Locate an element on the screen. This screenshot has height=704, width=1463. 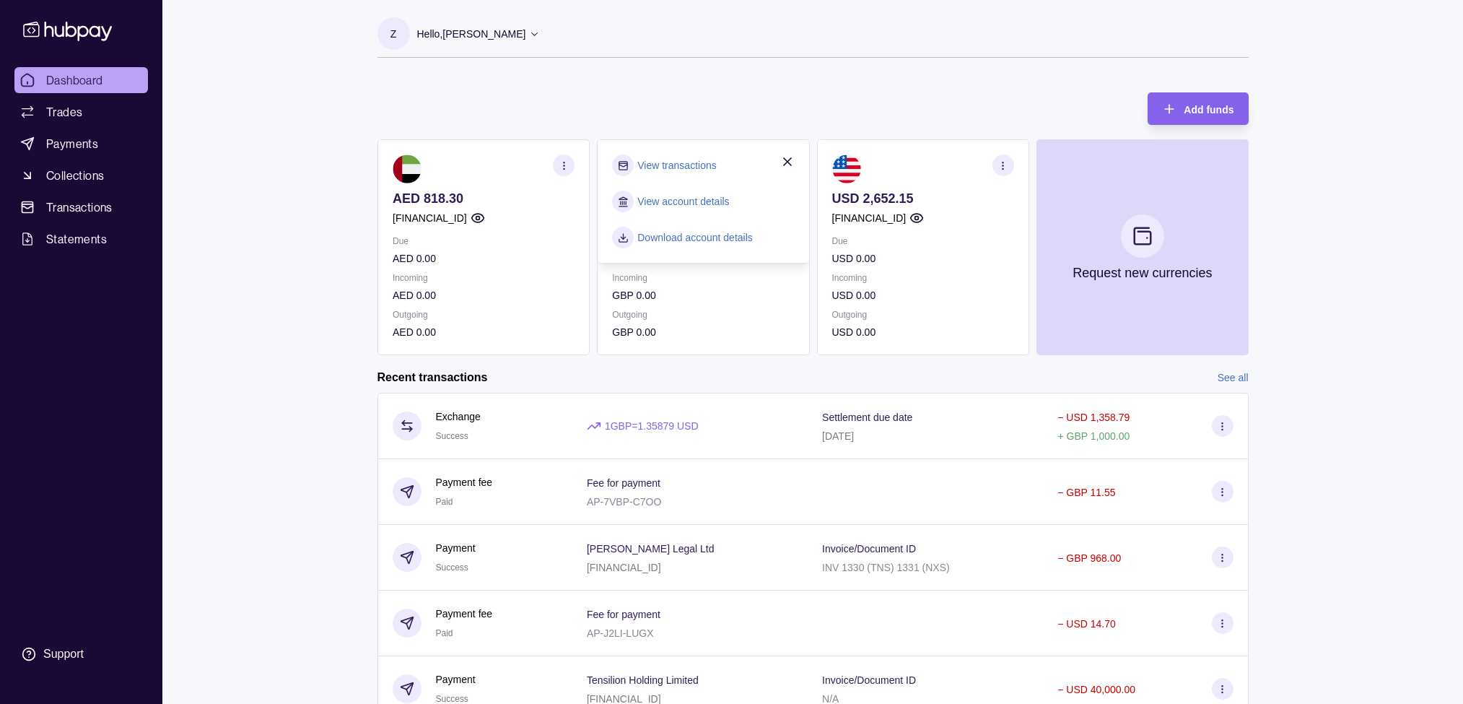
a: See all is located at coordinates (1233, 378).